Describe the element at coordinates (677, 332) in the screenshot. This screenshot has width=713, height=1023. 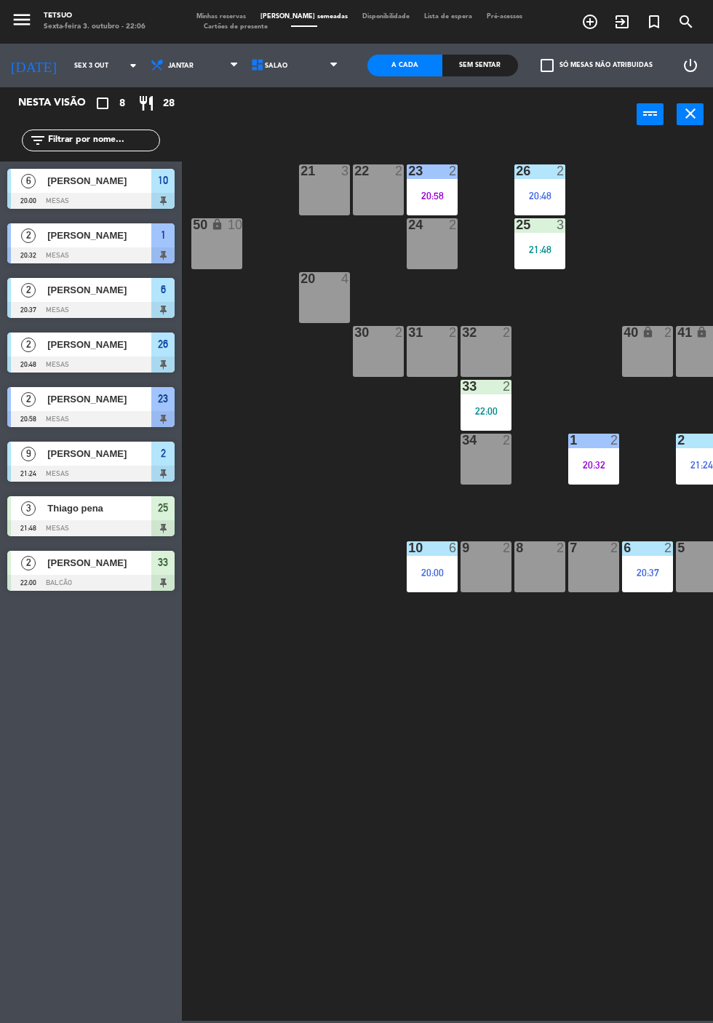
I see `div: 41` at that location.